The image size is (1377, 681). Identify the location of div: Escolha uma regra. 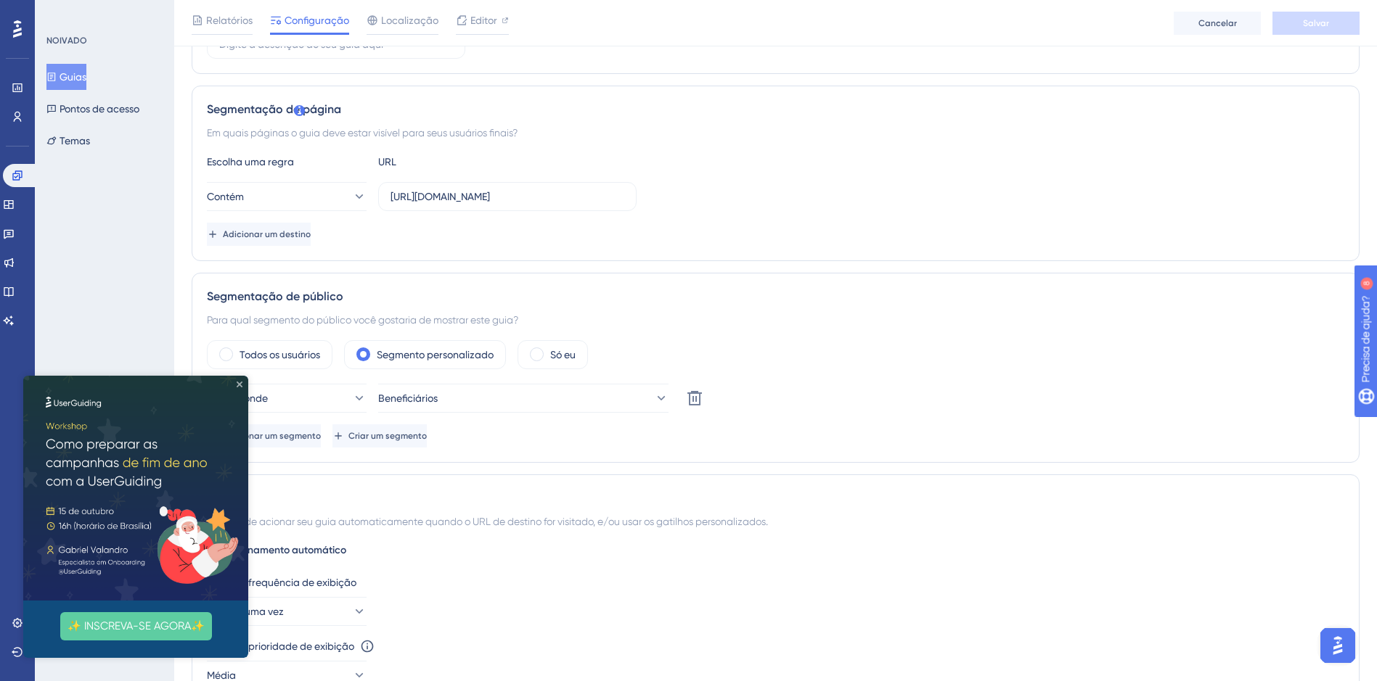
(287, 162).